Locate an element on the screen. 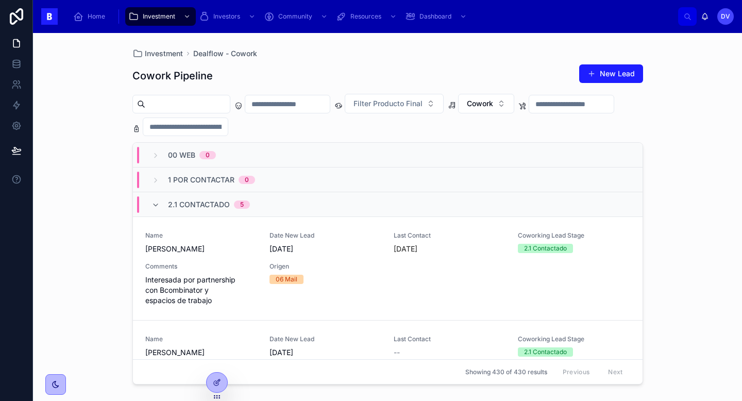 The width and height of the screenshot is (742, 401). span: Resources is located at coordinates (366, 16).